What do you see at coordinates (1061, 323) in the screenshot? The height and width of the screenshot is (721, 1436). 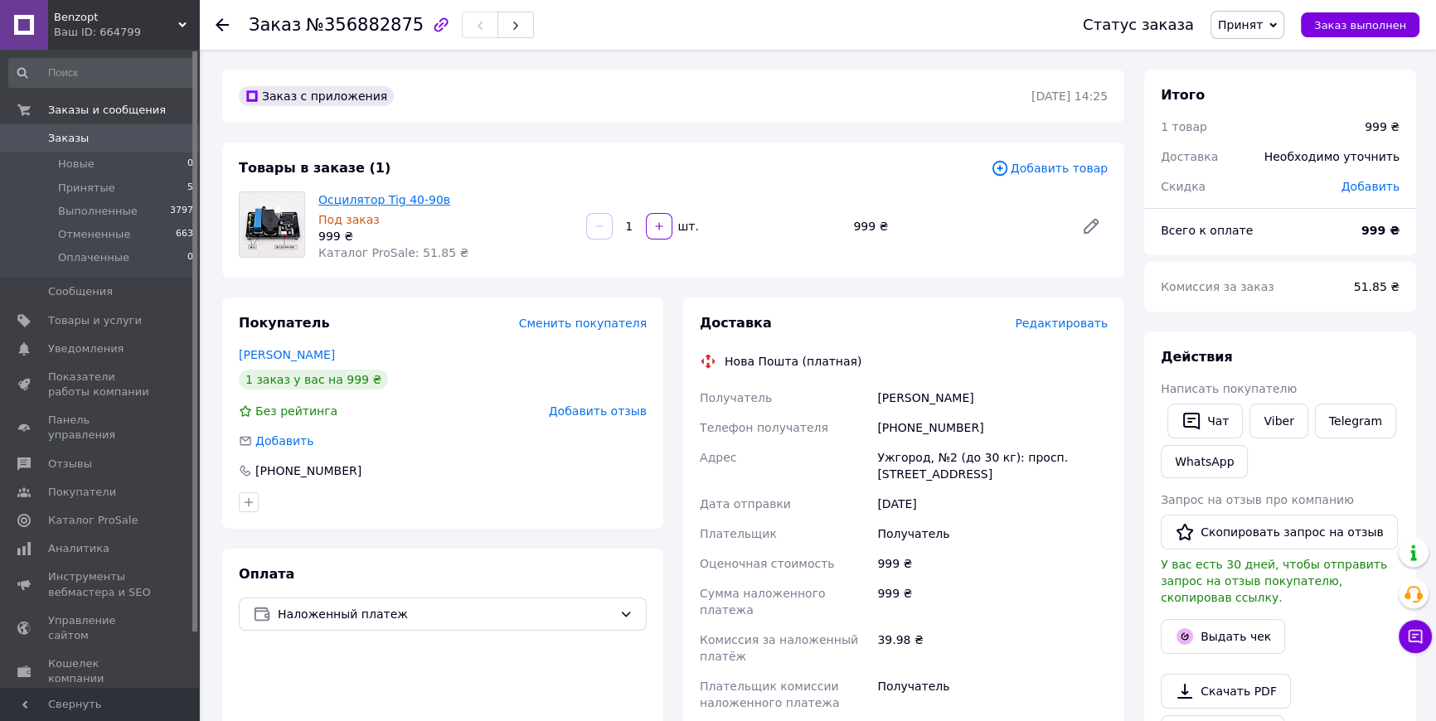 I see `span: Редактировать` at bounding box center [1061, 323].